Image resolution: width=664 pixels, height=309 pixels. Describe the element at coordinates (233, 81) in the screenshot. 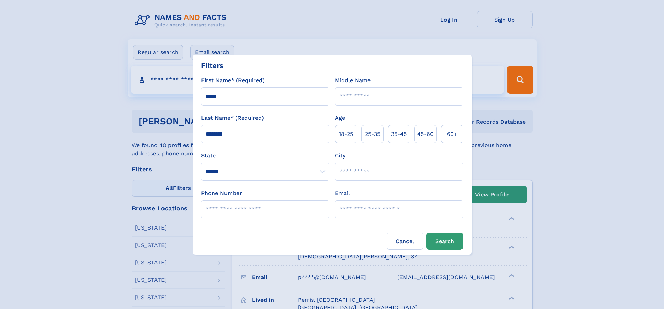

I see `label: First Name* (Required)` at that location.